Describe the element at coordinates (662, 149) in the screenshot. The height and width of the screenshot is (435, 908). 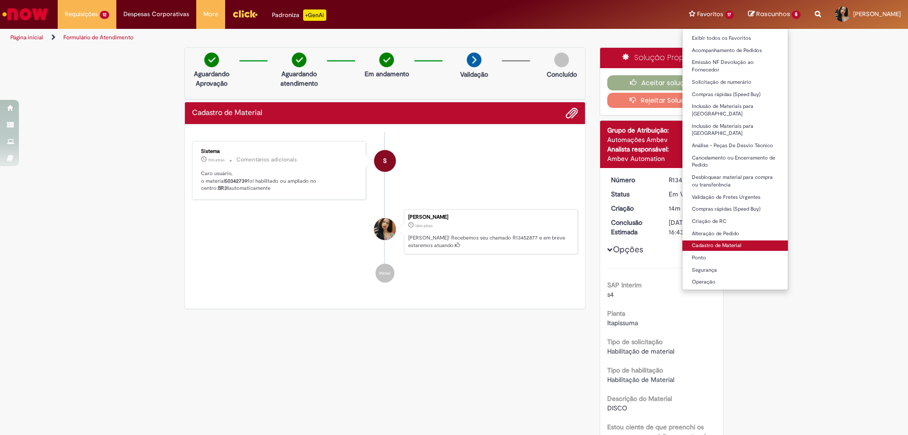
I see `div: Analista responsável:` at that location.